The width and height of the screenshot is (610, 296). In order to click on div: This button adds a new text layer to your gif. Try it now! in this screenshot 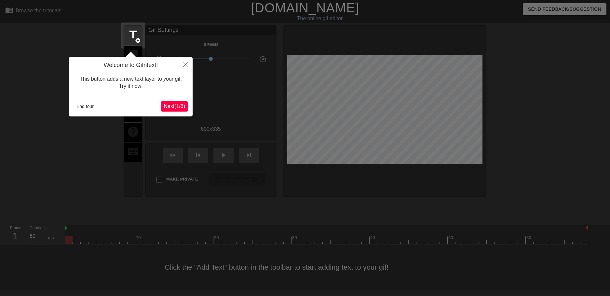, I will do `click(131, 83)`.